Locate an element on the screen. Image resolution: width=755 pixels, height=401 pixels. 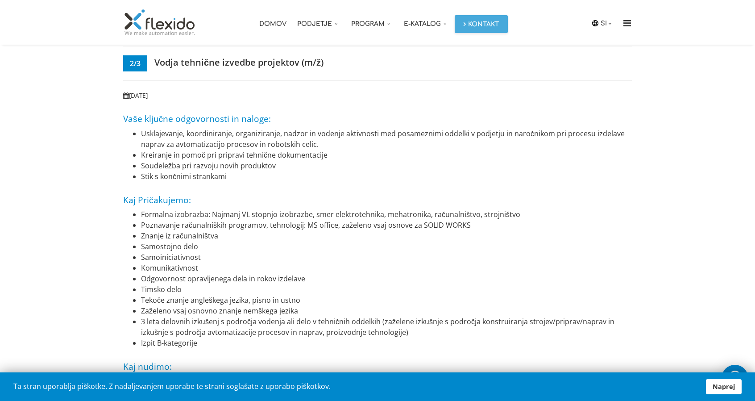
li: Zaželeno vsaj osnovno znanje nemškega jezika is located at coordinates (387, 311).